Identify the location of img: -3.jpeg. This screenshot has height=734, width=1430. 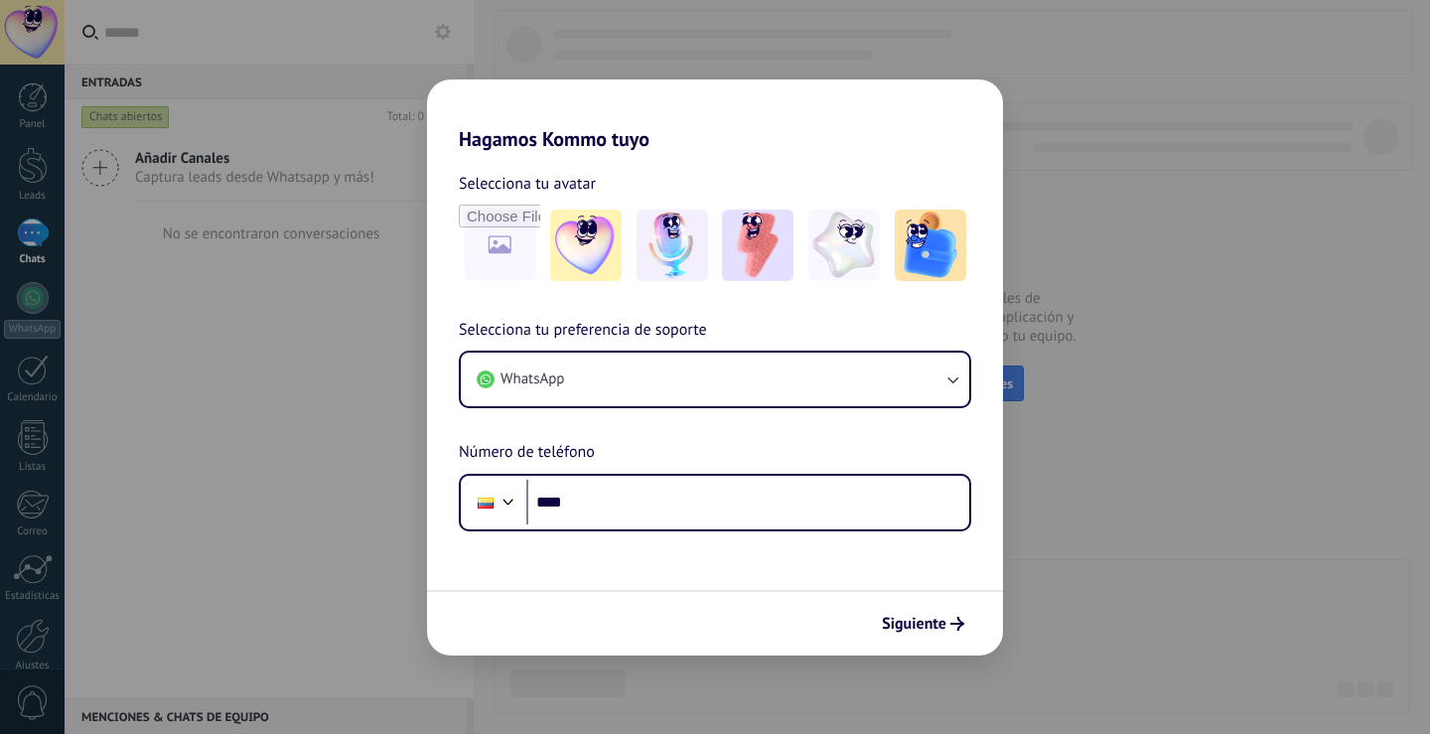
(758, 245).